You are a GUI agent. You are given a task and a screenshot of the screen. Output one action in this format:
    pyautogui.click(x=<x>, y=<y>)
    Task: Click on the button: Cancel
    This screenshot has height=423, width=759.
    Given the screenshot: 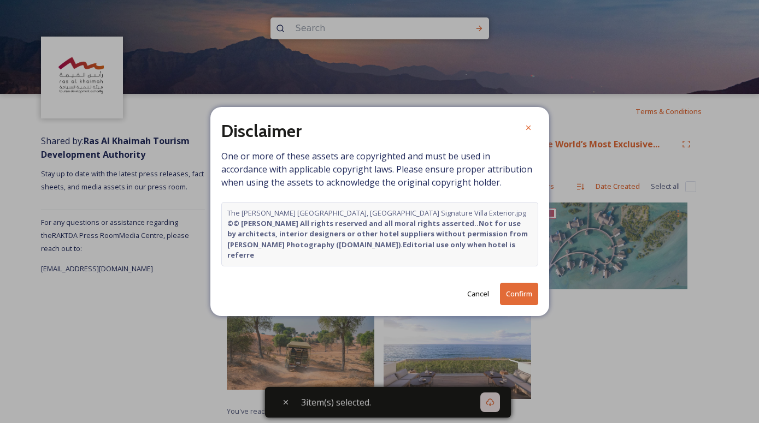 What is the action you would take?
    pyautogui.click(x=478, y=294)
    